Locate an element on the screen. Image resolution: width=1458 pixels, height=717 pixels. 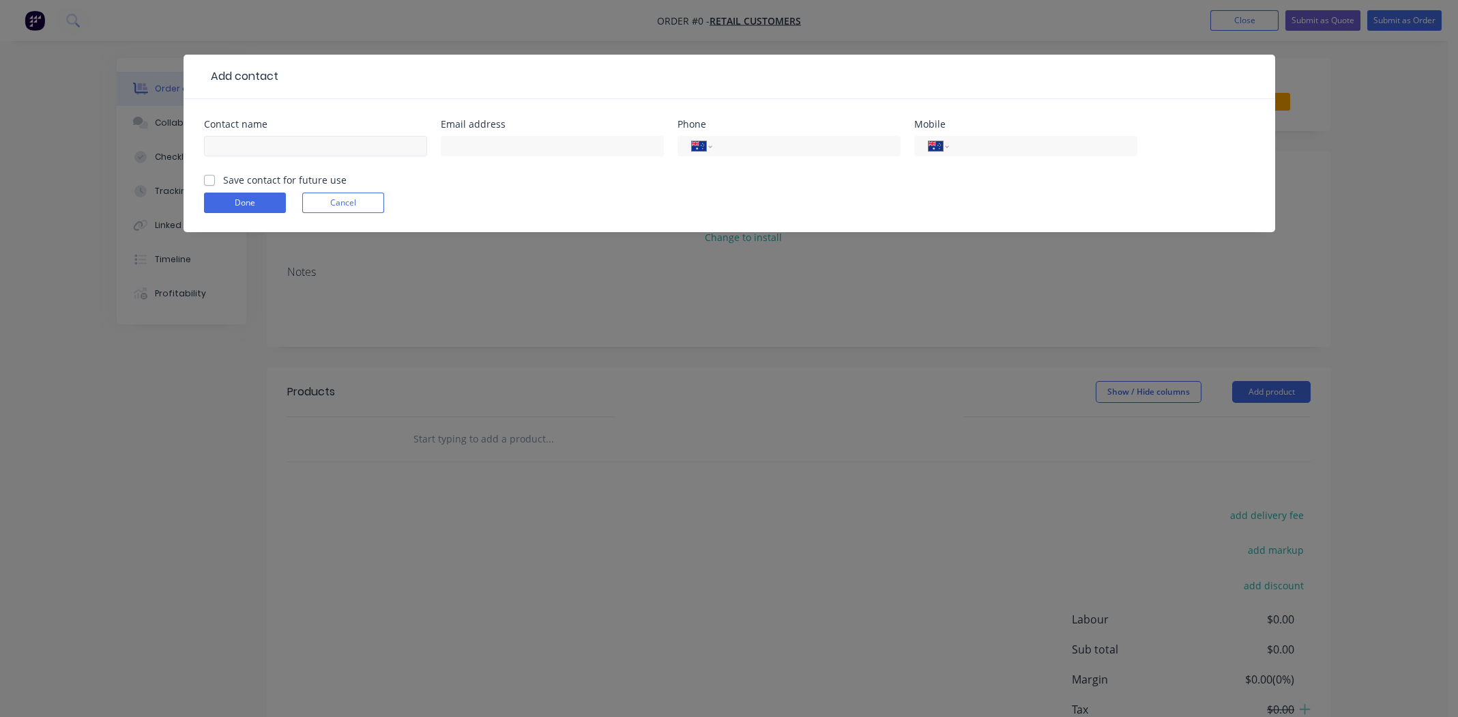
div: Phone is located at coordinates (789, 124).